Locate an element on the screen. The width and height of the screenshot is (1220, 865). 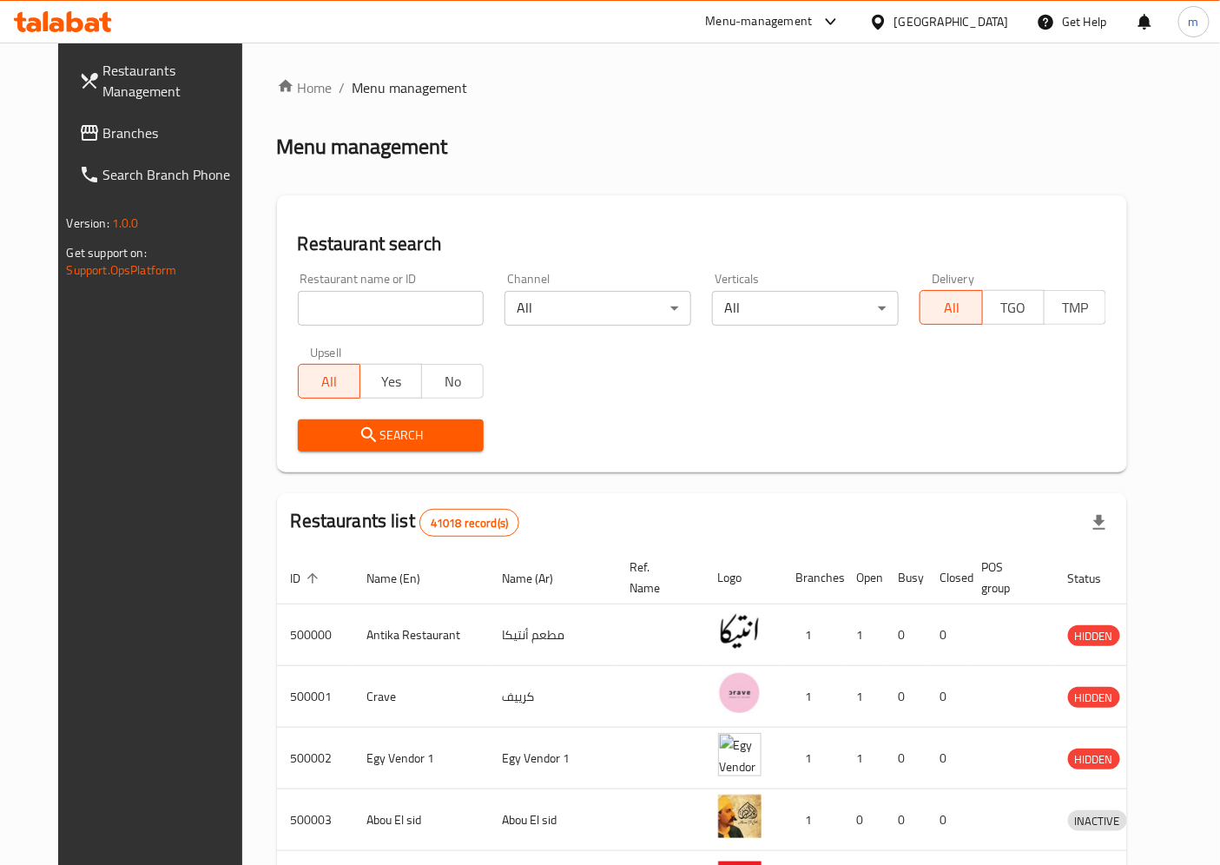
td: كرييف is located at coordinates (552, 696).